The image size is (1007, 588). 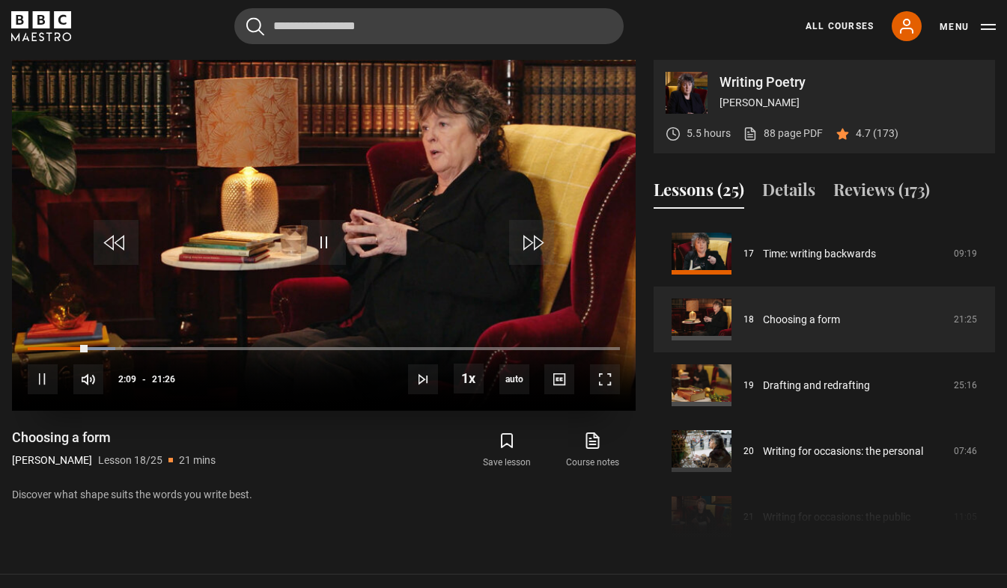 What do you see at coordinates (819, 254) in the screenshot?
I see `a: Time: writing backwards` at bounding box center [819, 254].